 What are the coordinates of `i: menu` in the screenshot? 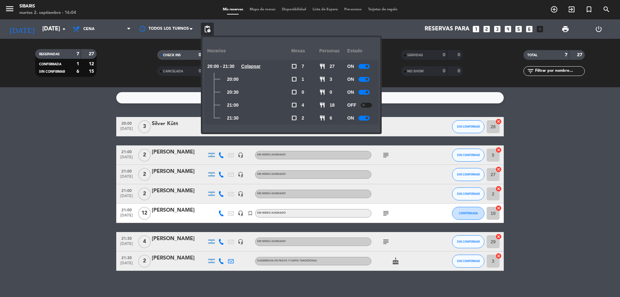 It's located at (10, 9).